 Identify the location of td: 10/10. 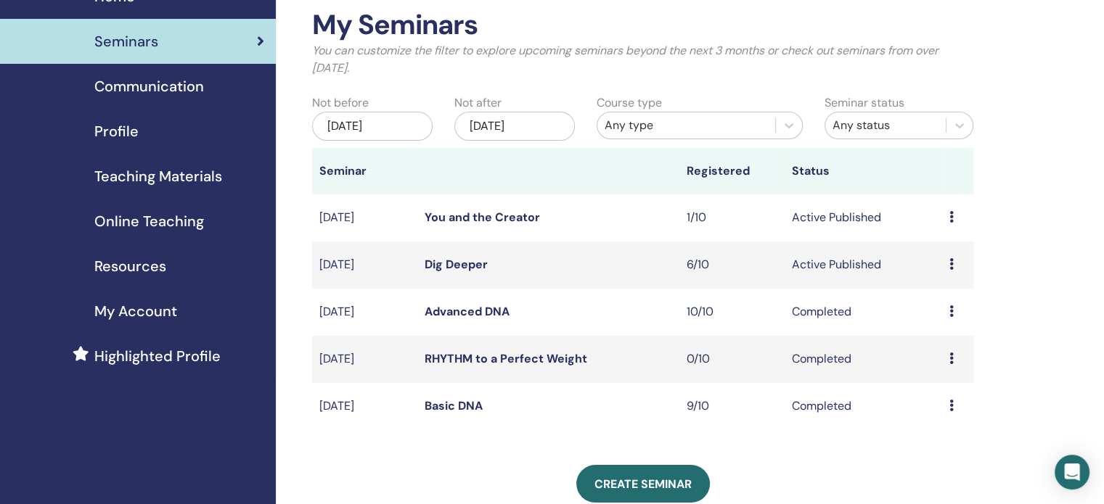
(731, 312).